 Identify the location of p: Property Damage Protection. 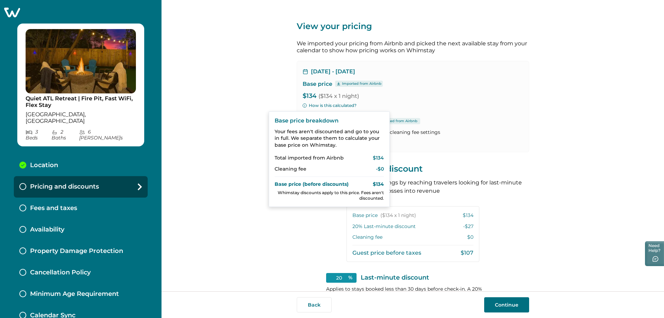
(76, 251).